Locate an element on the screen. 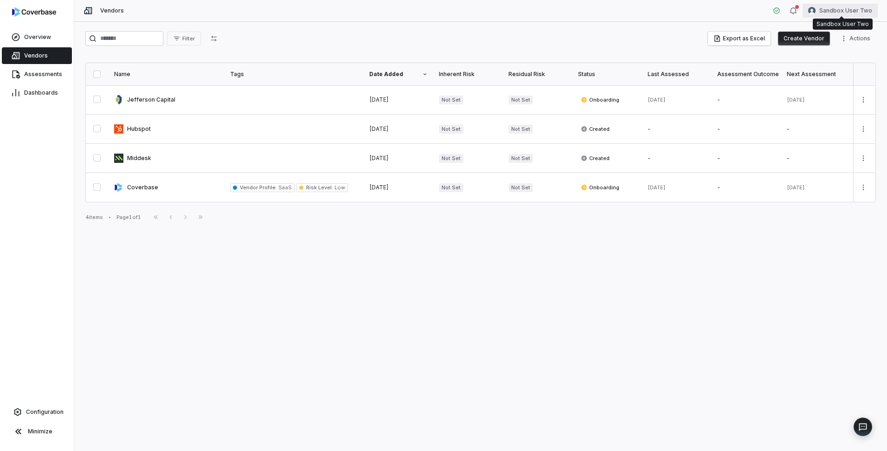  span: Configuration is located at coordinates (45, 412).